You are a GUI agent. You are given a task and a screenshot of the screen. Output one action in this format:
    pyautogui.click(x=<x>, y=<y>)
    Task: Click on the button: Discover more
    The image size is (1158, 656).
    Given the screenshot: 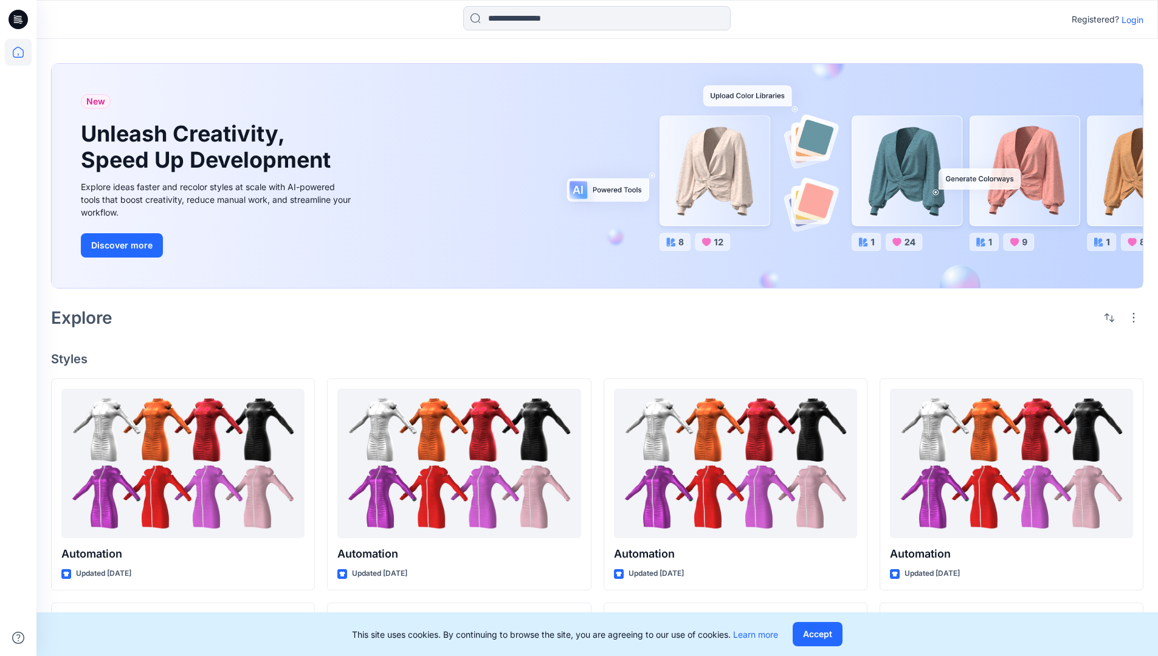 What is the action you would take?
    pyautogui.click(x=122, y=245)
    